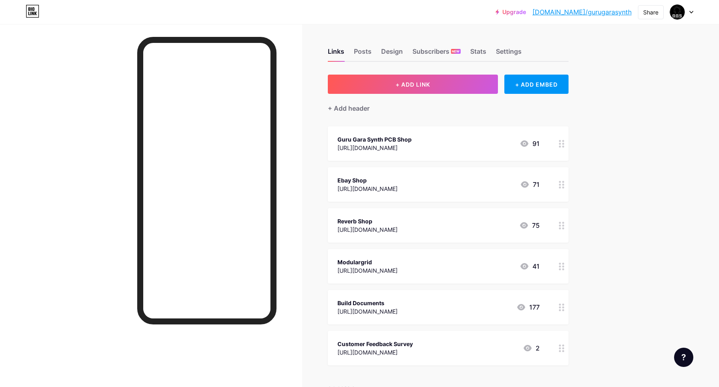 This screenshot has height=387, width=719. Describe the element at coordinates (413, 84) in the screenshot. I see `span: + ADD LINK` at that location.